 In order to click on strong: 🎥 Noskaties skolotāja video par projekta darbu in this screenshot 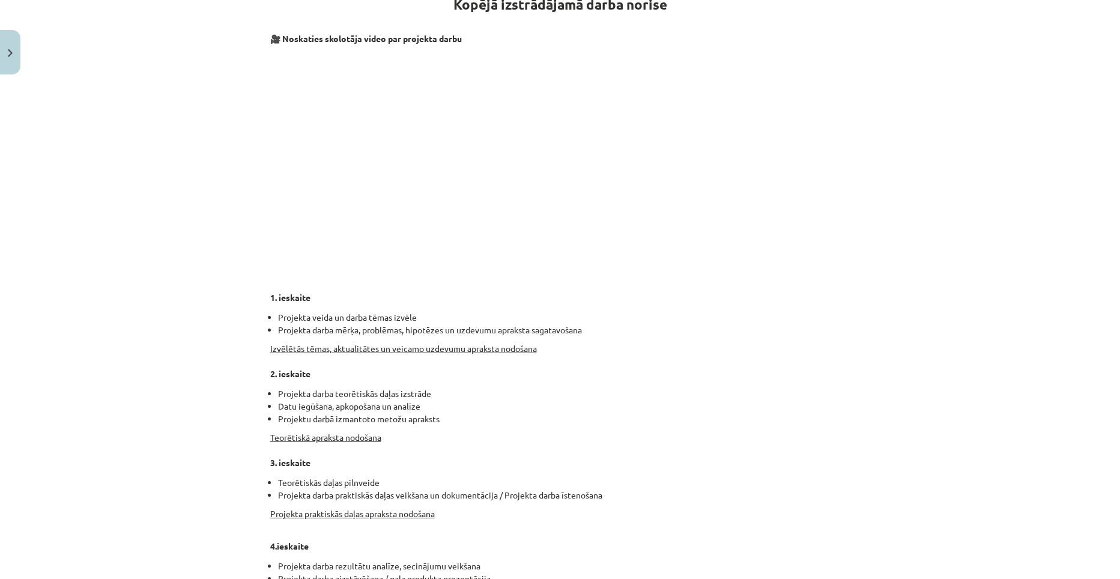, I will do `click(366, 38)`.